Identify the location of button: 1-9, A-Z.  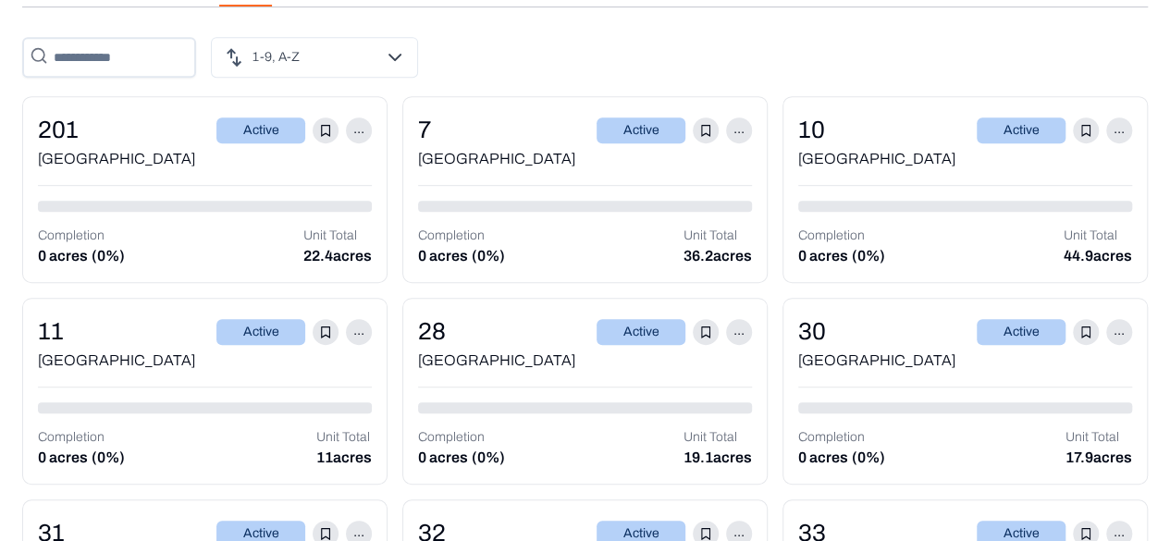
(314, 57).